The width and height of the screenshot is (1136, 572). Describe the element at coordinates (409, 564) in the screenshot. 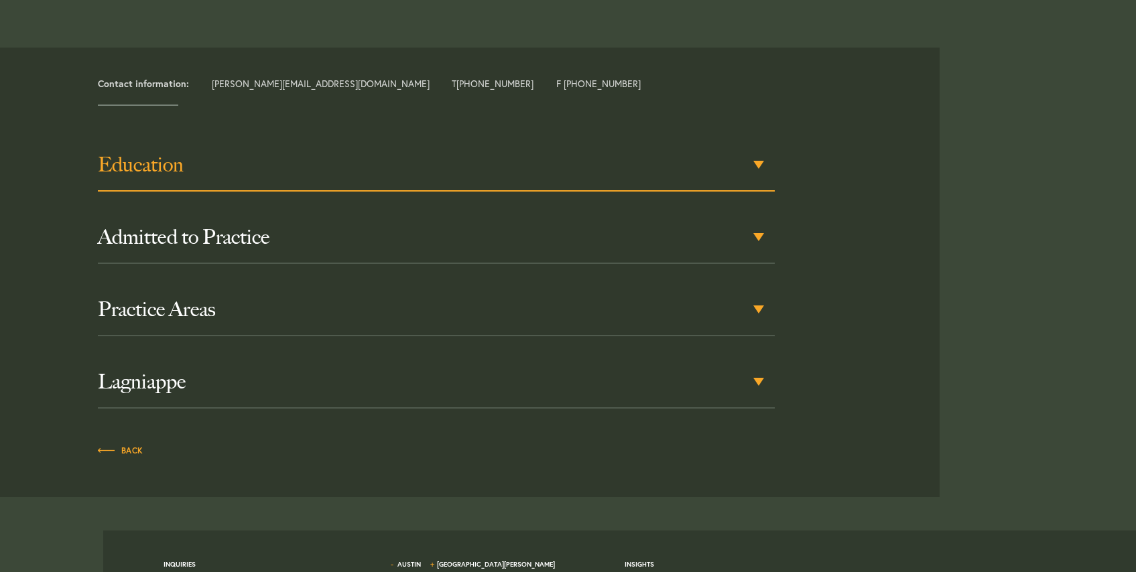

I see `a: Austin` at that location.